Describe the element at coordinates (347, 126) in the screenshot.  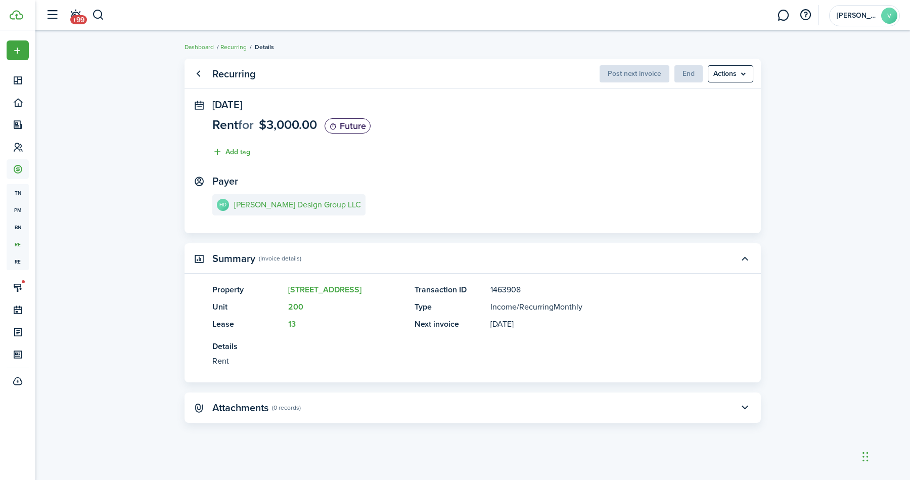
I see `status: Future` at that location.